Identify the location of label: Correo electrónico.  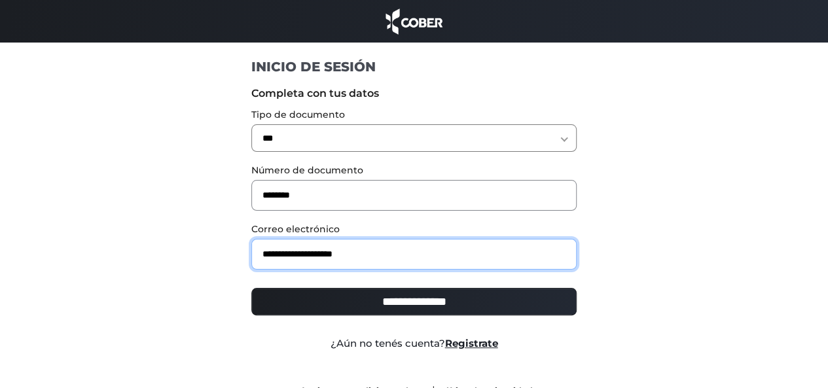
(414, 229).